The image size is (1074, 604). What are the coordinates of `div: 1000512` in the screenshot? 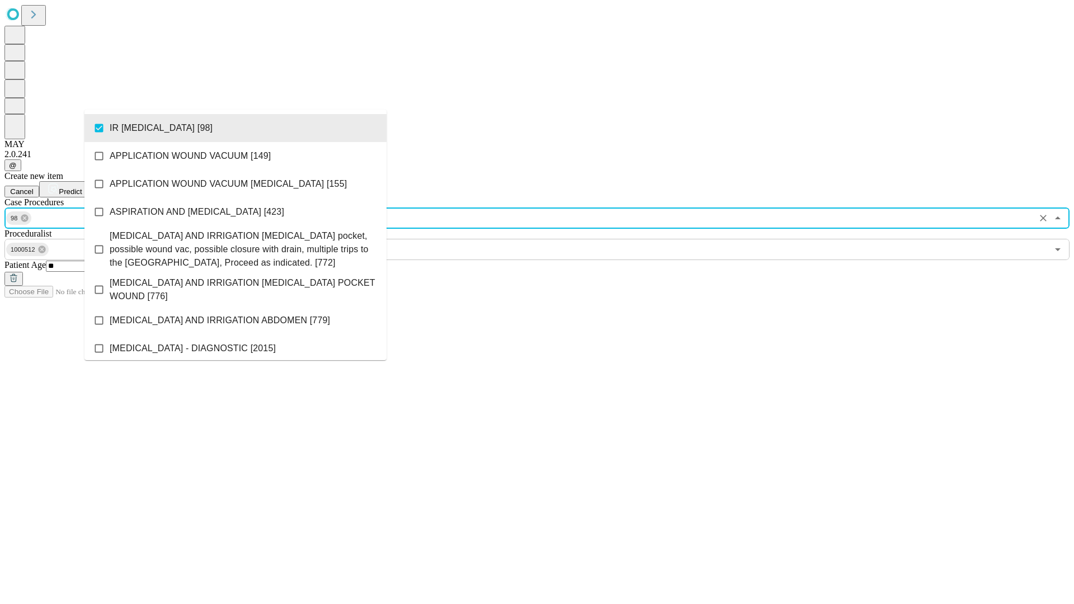 It's located at (27, 250).